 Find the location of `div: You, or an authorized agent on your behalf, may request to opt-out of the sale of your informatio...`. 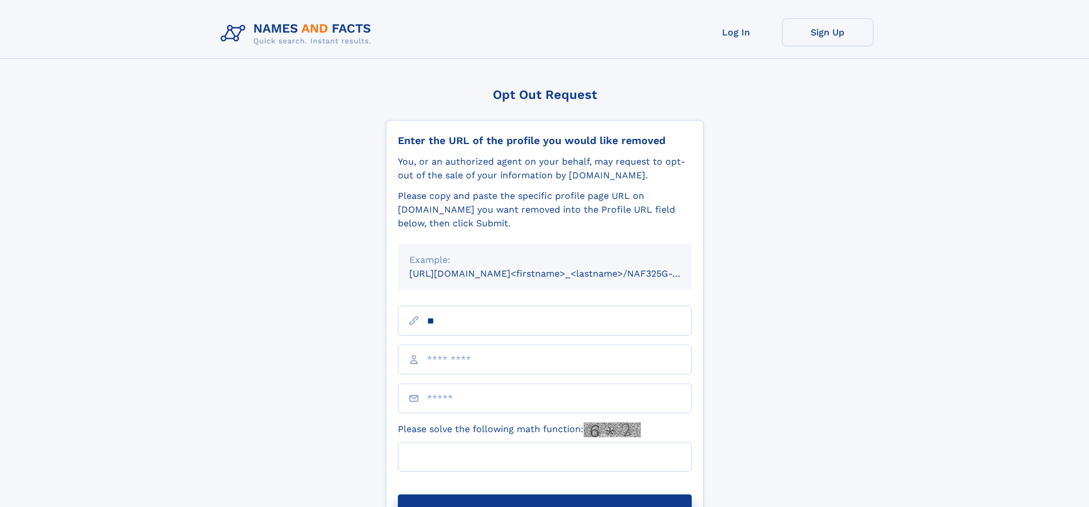

div: You, or an authorized agent on your behalf, may request to opt-out of the sale of your informatio... is located at coordinates (545, 169).